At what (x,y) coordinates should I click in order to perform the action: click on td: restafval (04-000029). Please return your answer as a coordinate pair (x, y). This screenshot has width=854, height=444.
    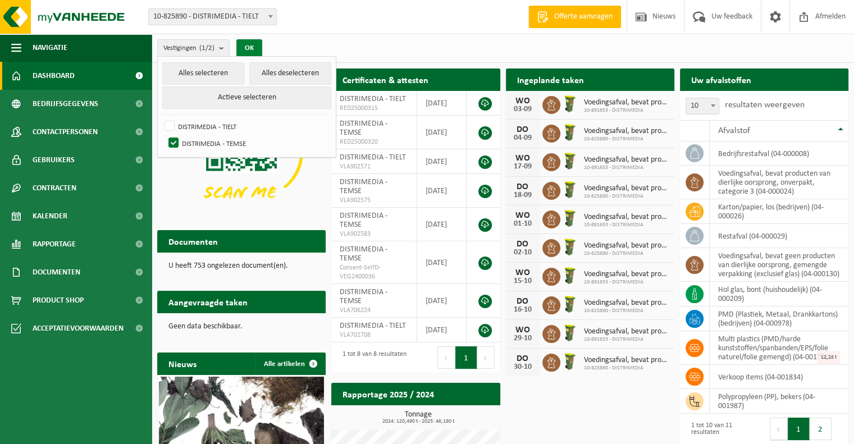
    Looking at the image, I should click on (779, 236).